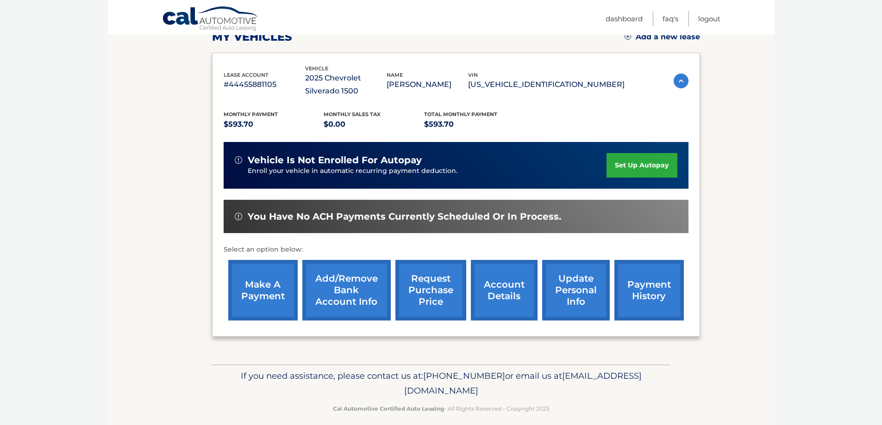  What do you see at coordinates (374, 125) in the screenshot?
I see `p: $0.00` at bounding box center [374, 125].